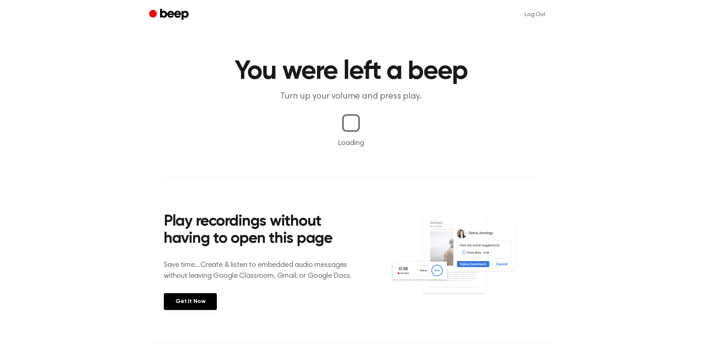 The image size is (702, 345). What do you see at coordinates (190, 302) in the screenshot?
I see `a: Get It Now` at bounding box center [190, 302].